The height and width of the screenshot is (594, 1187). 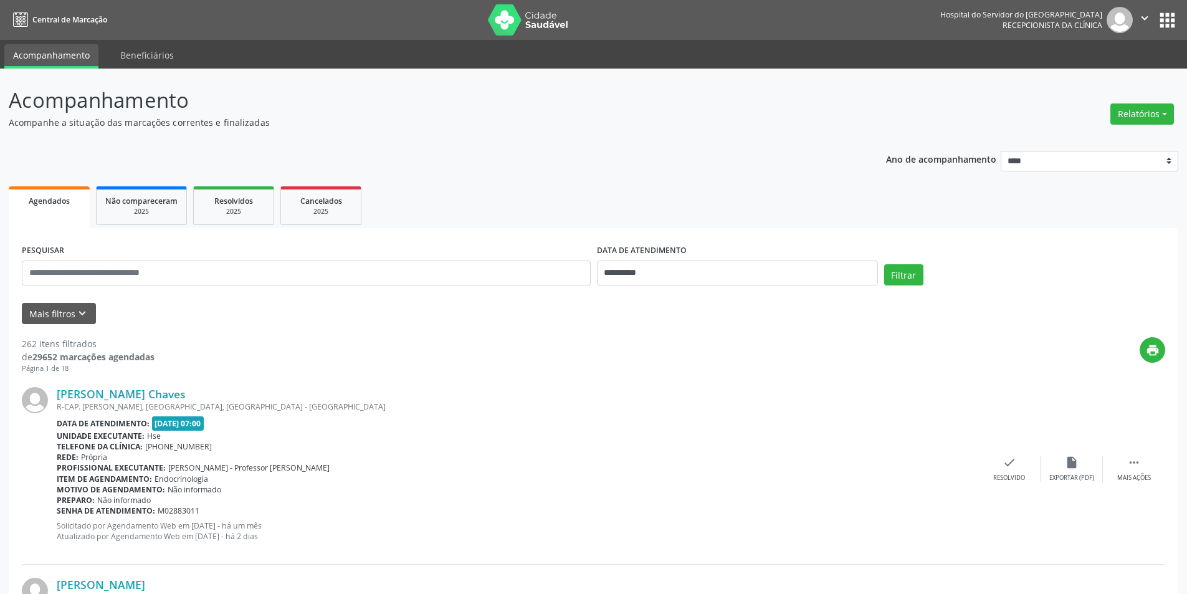 I want to click on span: M02883011, so click(x=178, y=510).